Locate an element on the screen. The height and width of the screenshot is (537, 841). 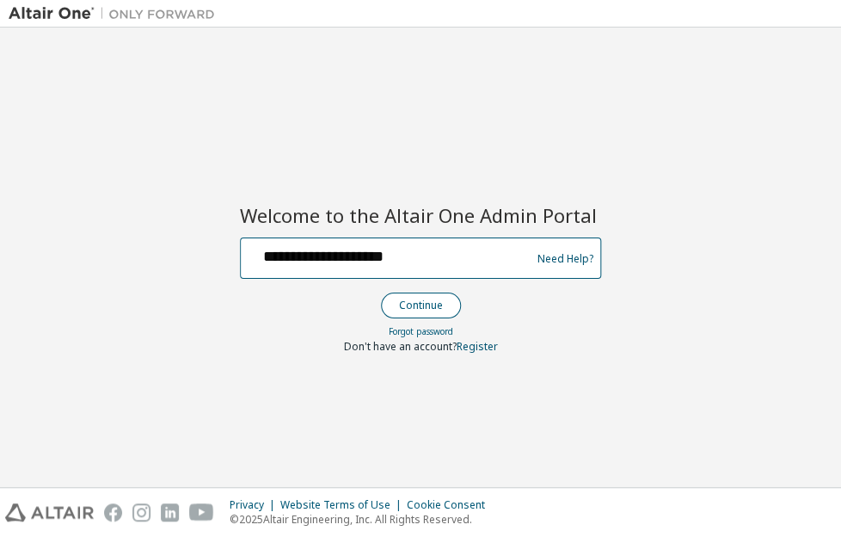
span: Don't have an account? is located at coordinates (400, 346).